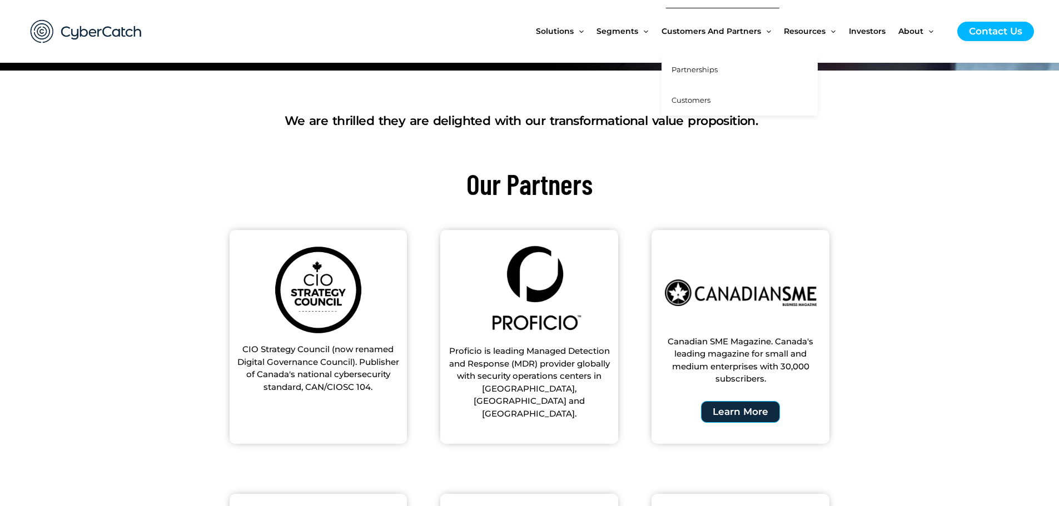 The image size is (1059, 506). What do you see at coordinates (739, 69) in the screenshot?
I see `a: Partnerships` at bounding box center [739, 69].